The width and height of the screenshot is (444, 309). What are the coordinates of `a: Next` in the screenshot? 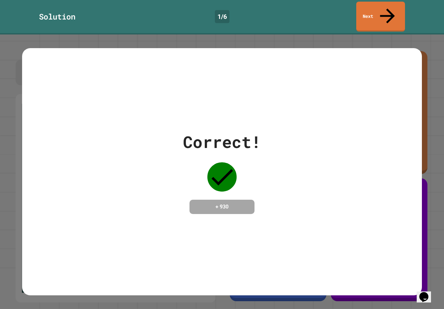 It's located at (381, 17).